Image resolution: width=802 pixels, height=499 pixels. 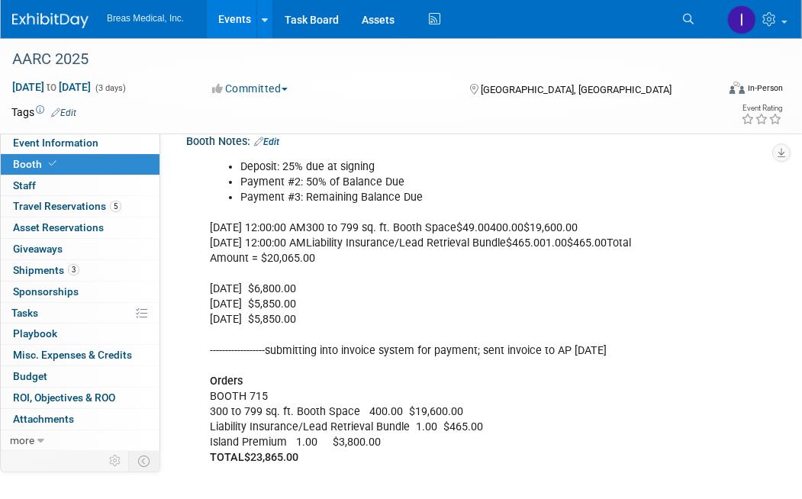 What do you see at coordinates (44, 419) in the screenshot?
I see `span: Attachments` at bounding box center [44, 419].